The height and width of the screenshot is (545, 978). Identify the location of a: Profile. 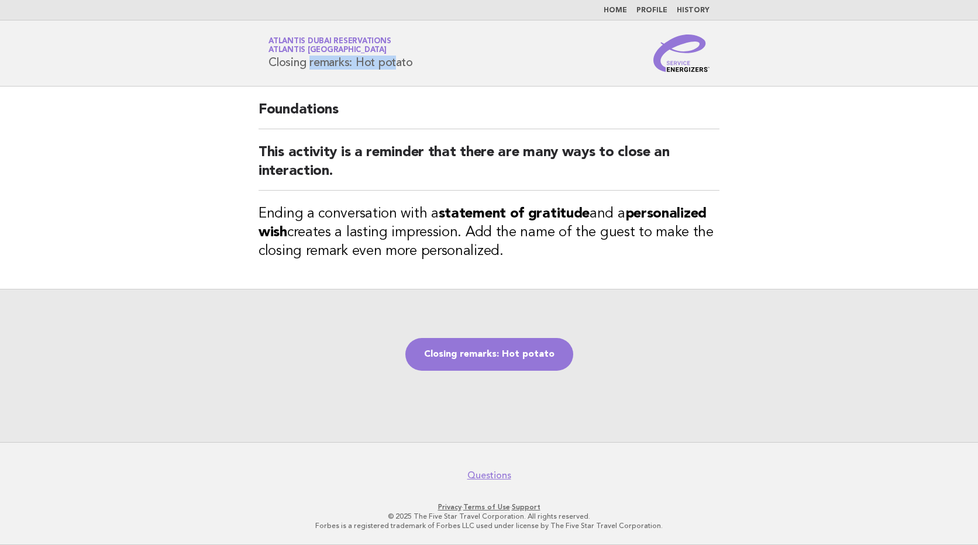
(651, 11).